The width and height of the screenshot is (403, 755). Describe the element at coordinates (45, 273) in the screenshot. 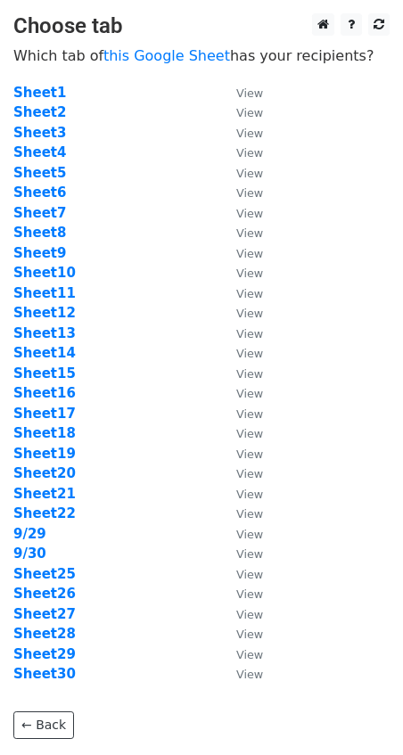

I see `strong: Sheet10` at that location.